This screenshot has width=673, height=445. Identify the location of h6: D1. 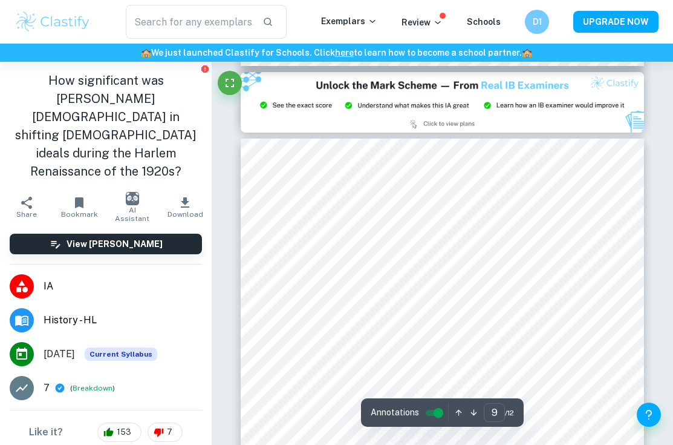
(537, 22).